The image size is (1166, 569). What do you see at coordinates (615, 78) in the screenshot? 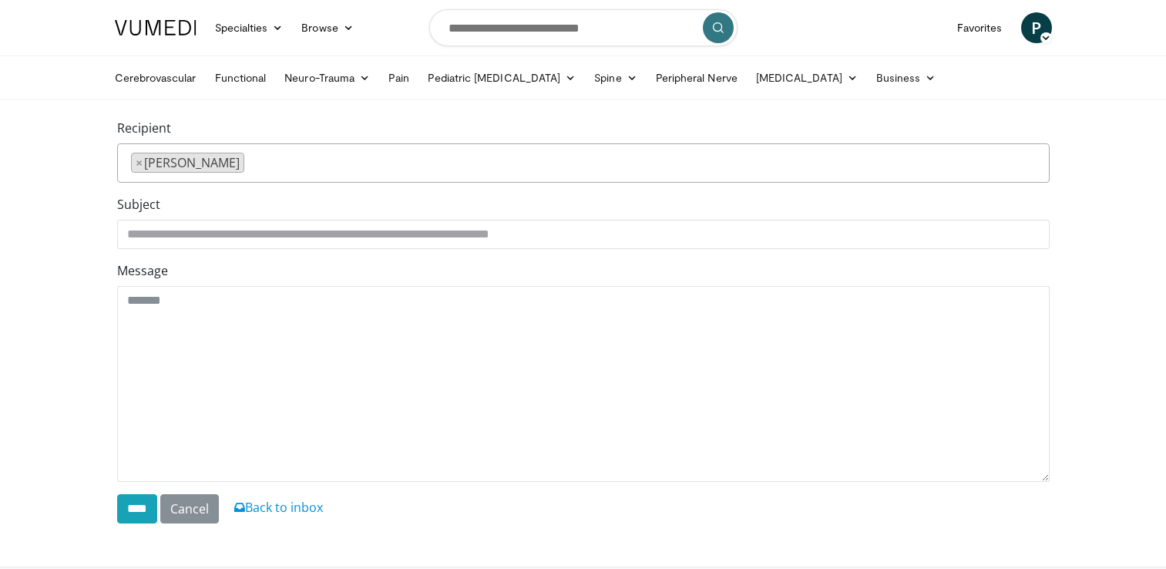
I see `a: Spine` at bounding box center [615, 78].